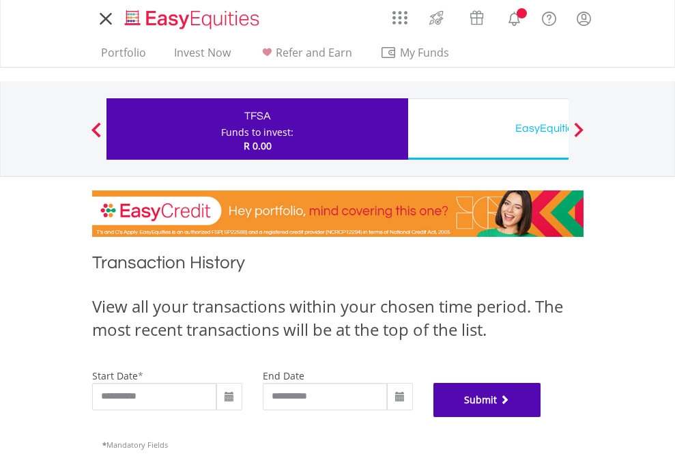 The width and height of the screenshot is (675, 458). I want to click on a: Invest Now, so click(202, 56).